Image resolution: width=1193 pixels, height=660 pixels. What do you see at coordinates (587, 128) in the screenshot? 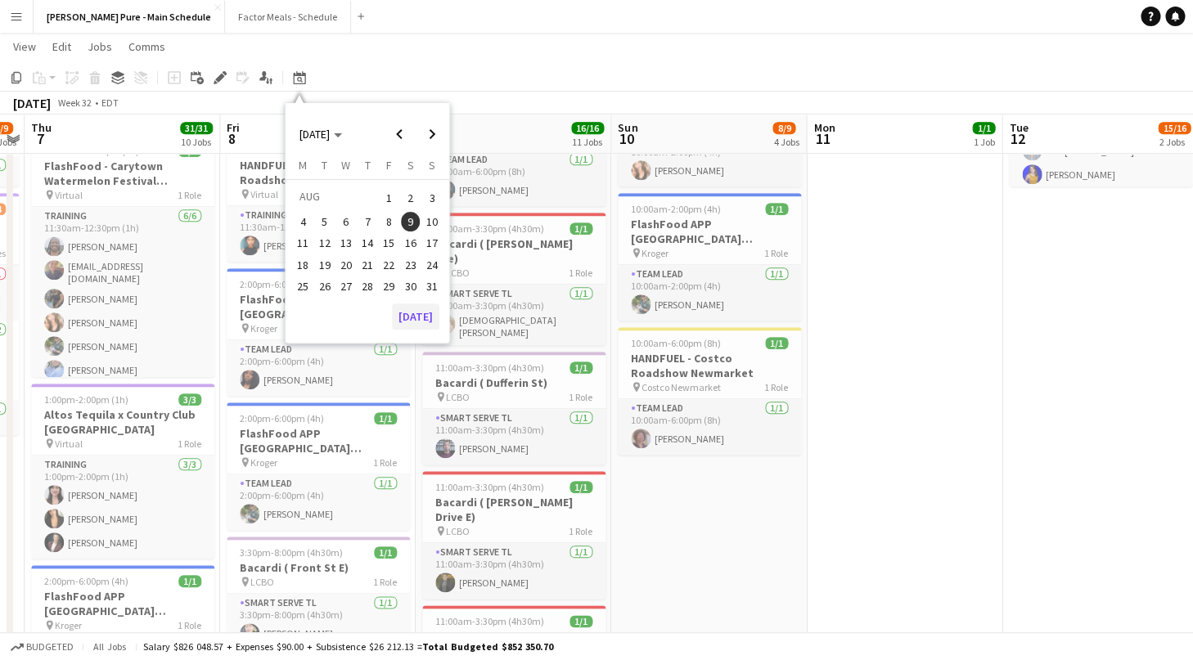
I see `span: 16/16` at bounding box center [587, 128].